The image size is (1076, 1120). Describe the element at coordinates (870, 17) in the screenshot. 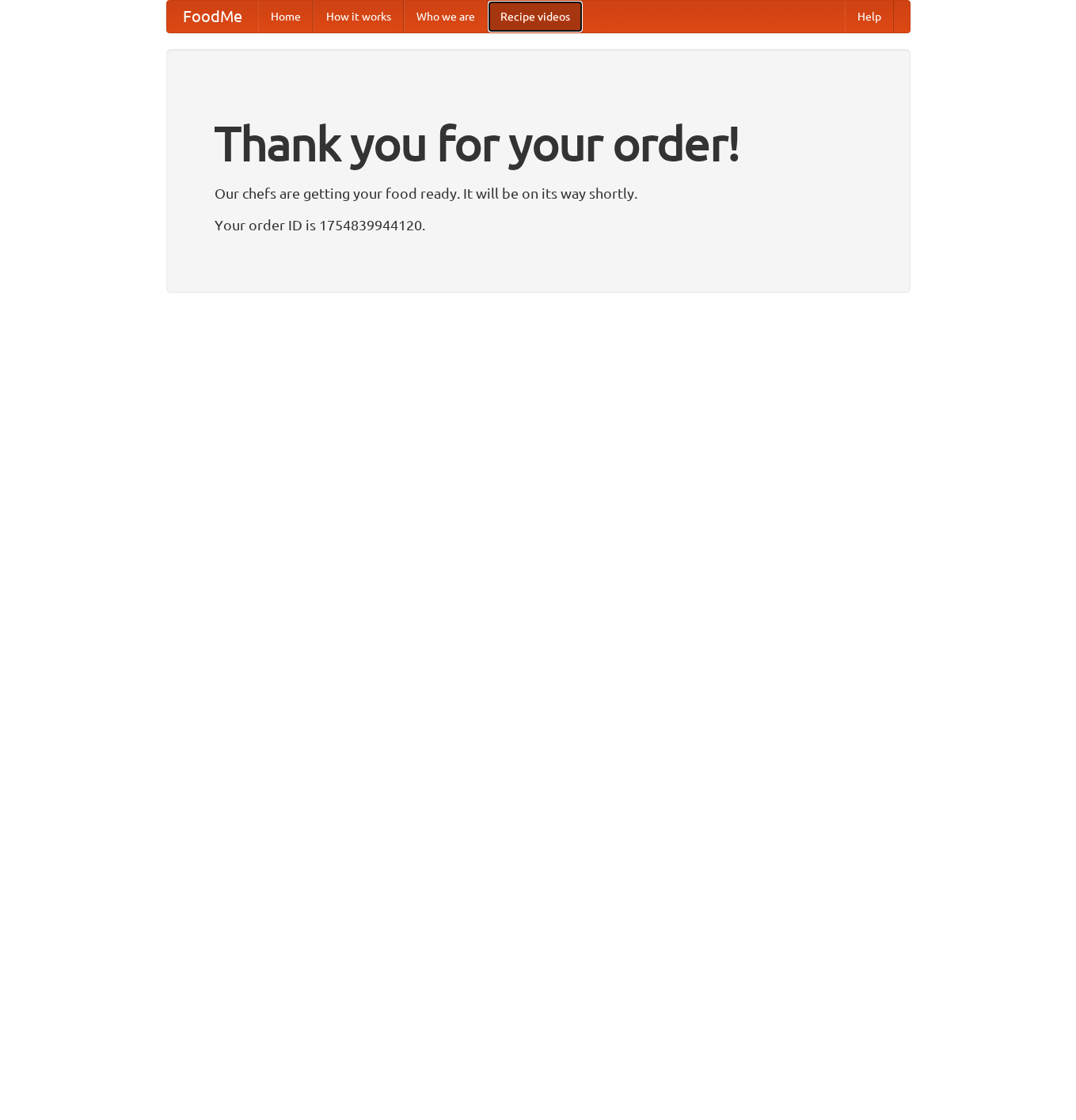

I see `a: Help` at that location.